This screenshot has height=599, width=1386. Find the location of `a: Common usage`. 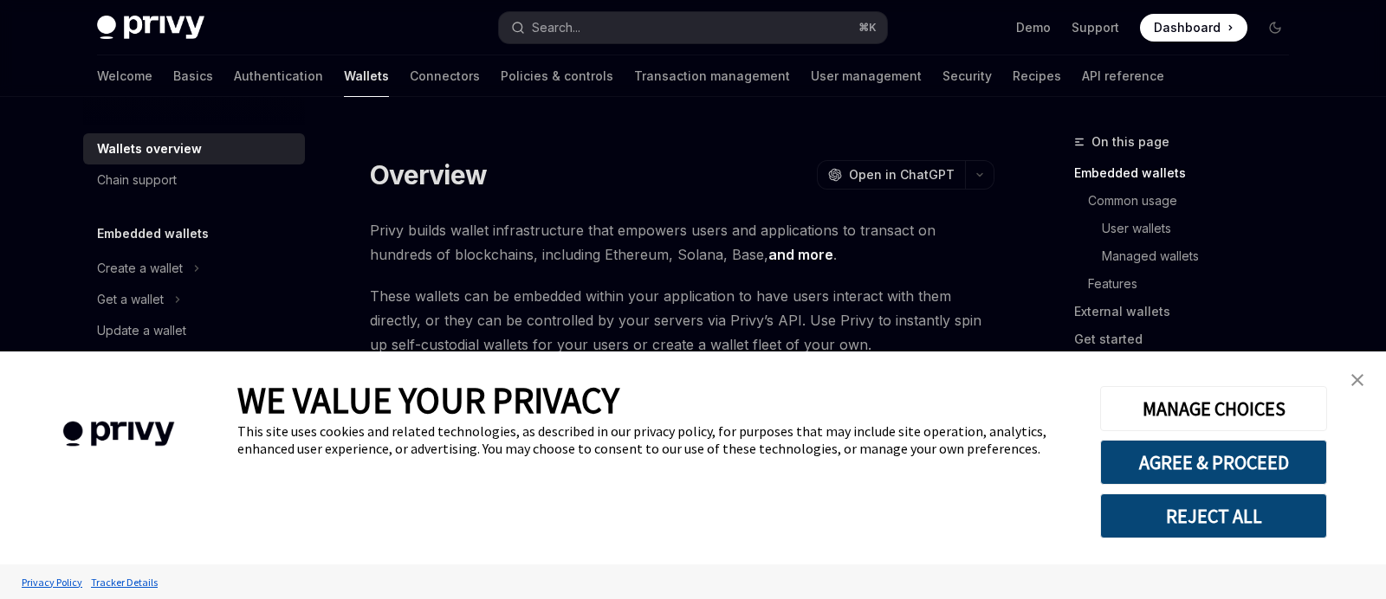

a: Common usage is located at coordinates (1188, 201).